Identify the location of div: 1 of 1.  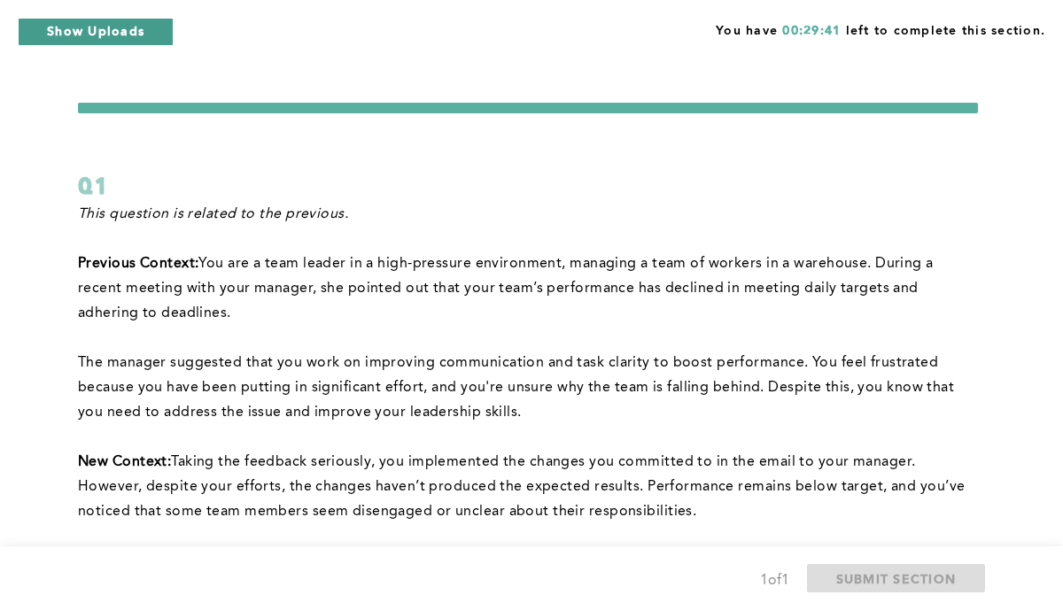
(774, 581).